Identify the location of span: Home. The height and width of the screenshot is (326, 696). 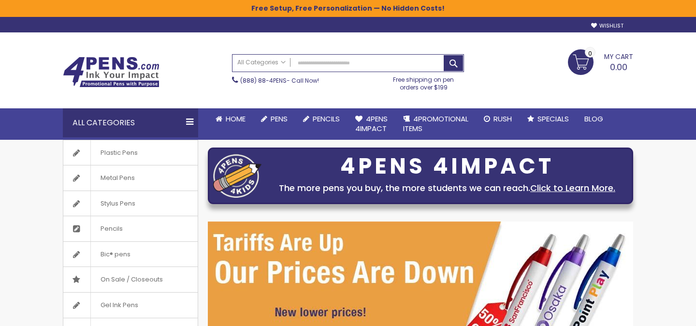
(235, 118).